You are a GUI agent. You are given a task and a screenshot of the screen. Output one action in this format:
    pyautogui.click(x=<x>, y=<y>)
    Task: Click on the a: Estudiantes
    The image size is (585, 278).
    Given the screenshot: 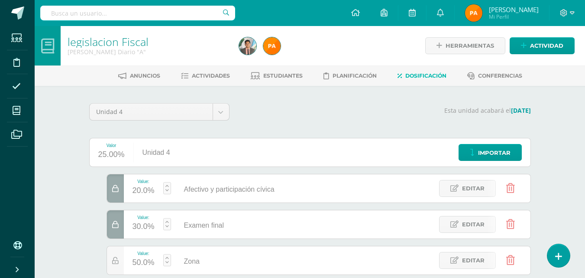 What is the action you would take?
    pyautogui.click(x=277, y=76)
    